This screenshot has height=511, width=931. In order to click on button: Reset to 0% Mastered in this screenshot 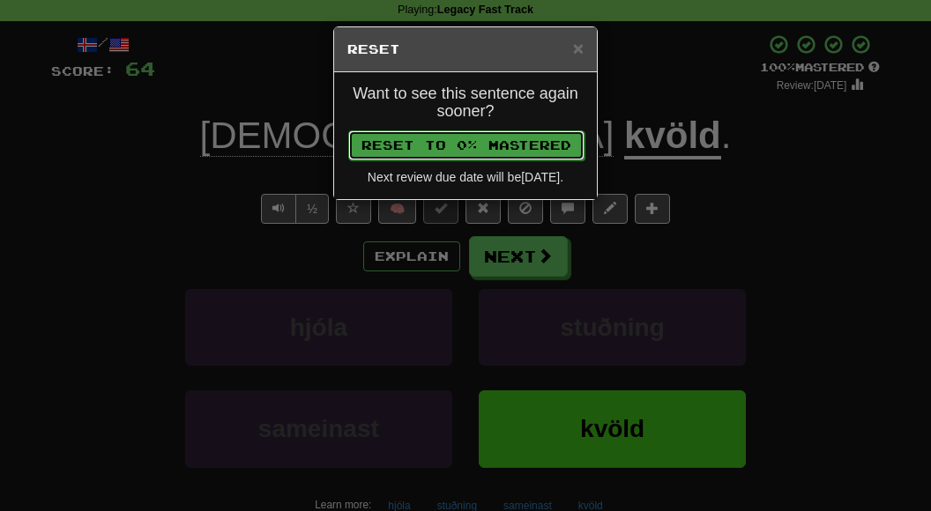, I will do `click(466, 145)`.